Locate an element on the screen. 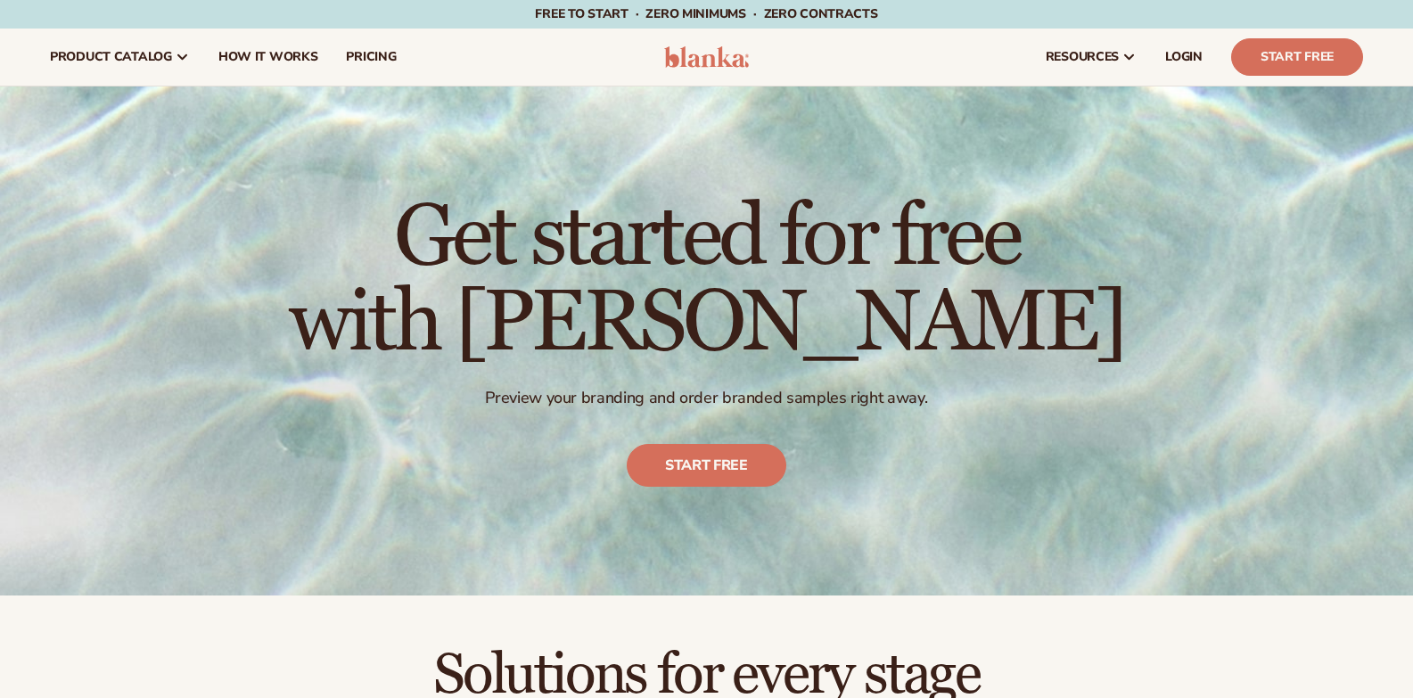 This screenshot has height=698, width=1413. span: LOGIN is located at coordinates (1184, 57).